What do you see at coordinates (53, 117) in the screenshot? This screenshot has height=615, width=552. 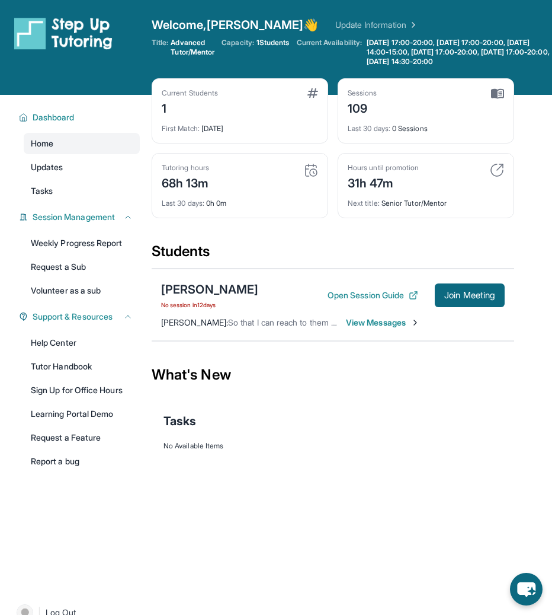 I see `span: Dashboard` at bounding box center [53, 117].